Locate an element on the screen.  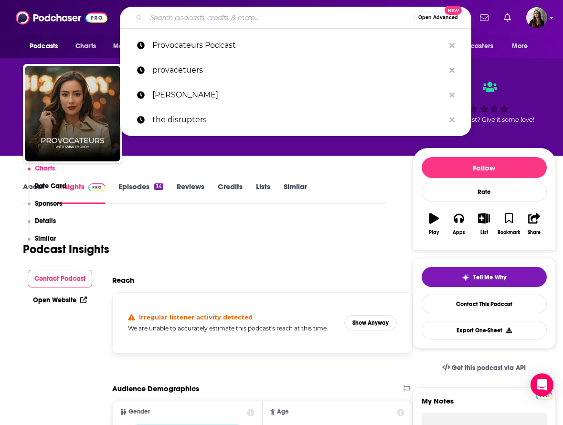
span: Gender is located at coordinates (139, 411).